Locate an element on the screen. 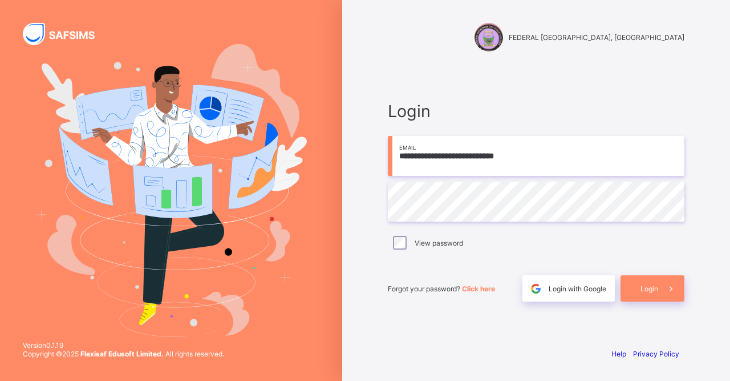  a: Help is located at coordinates (619, 353).